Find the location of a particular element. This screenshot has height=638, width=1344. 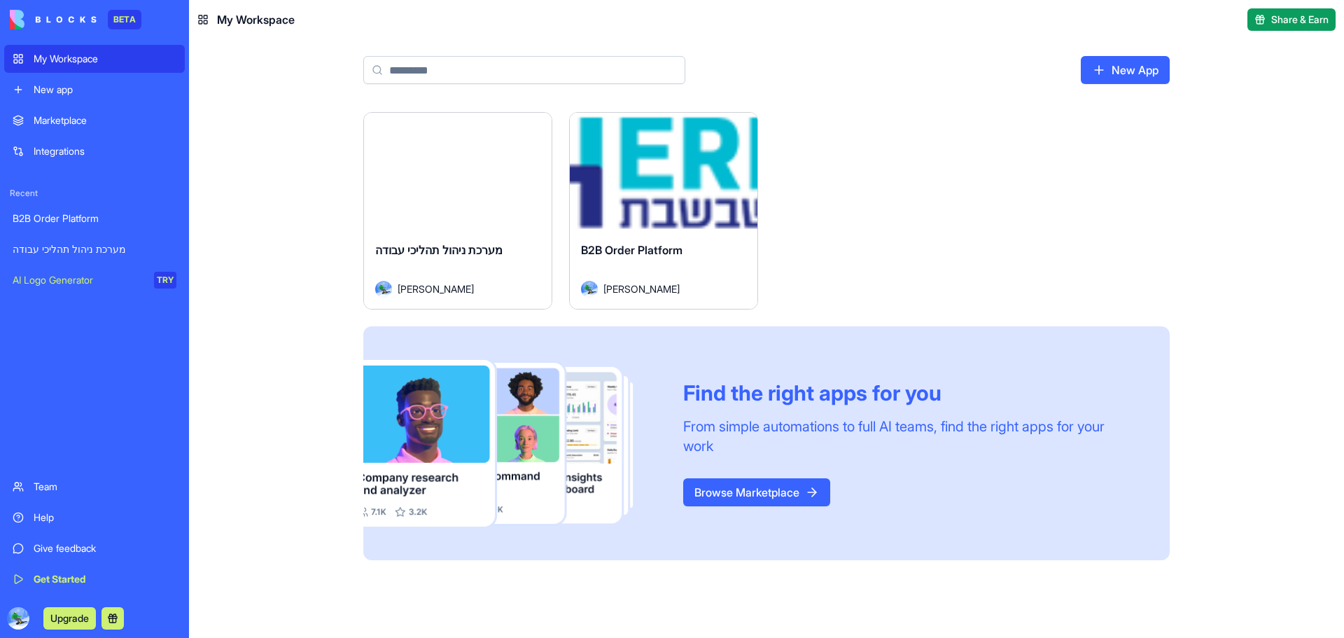

span: My Workspace is located at coordinates (256, 20).